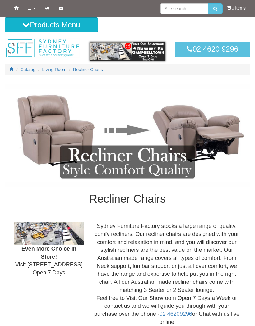  I want to click on input: Site search, so click(184, 9).